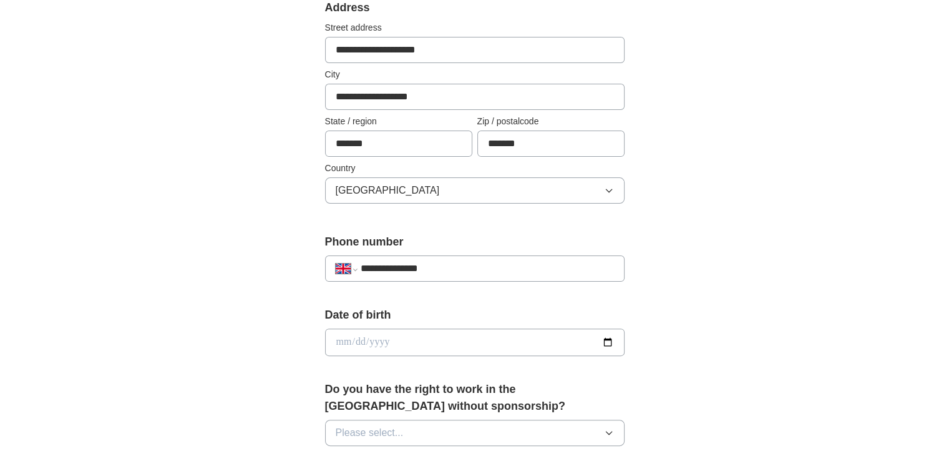 This screenshot has width=949, height=456. I want to click on label: Zip / postalcode, so click(551, 121).